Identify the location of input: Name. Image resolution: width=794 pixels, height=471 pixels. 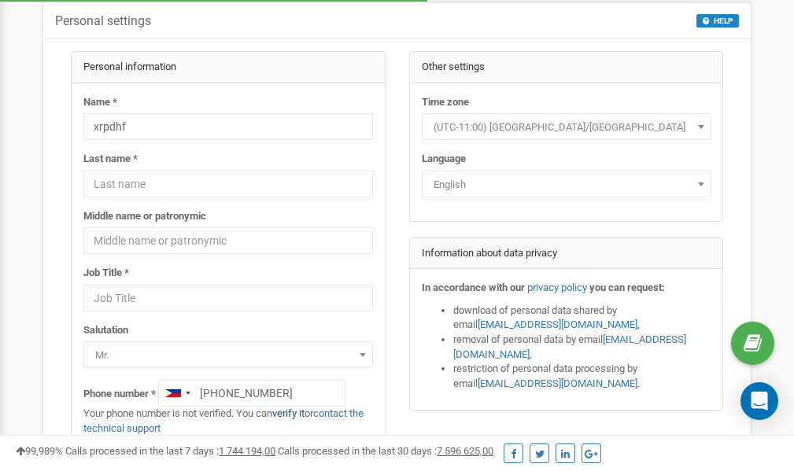
(228, 127).